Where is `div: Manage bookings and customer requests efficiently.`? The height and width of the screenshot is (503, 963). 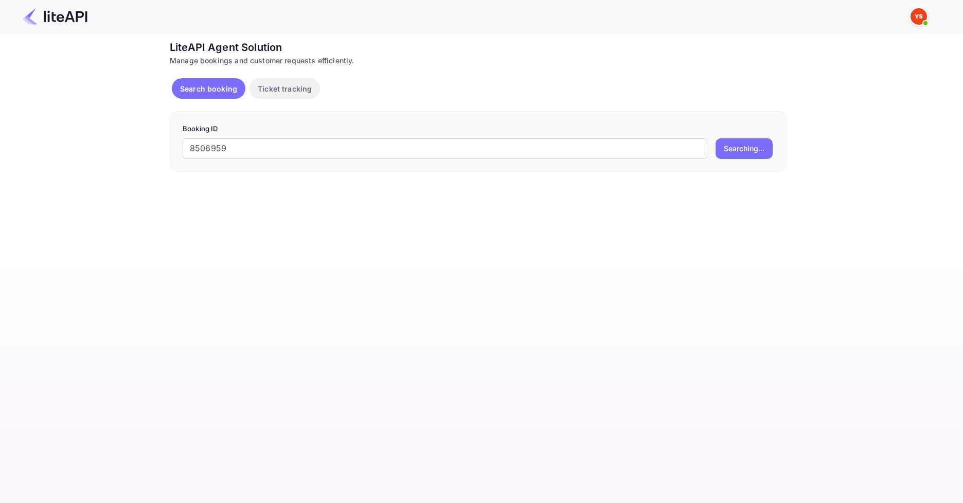
div: Manage bookings and customer requests efficiently. is located at coordinates (479, 60).